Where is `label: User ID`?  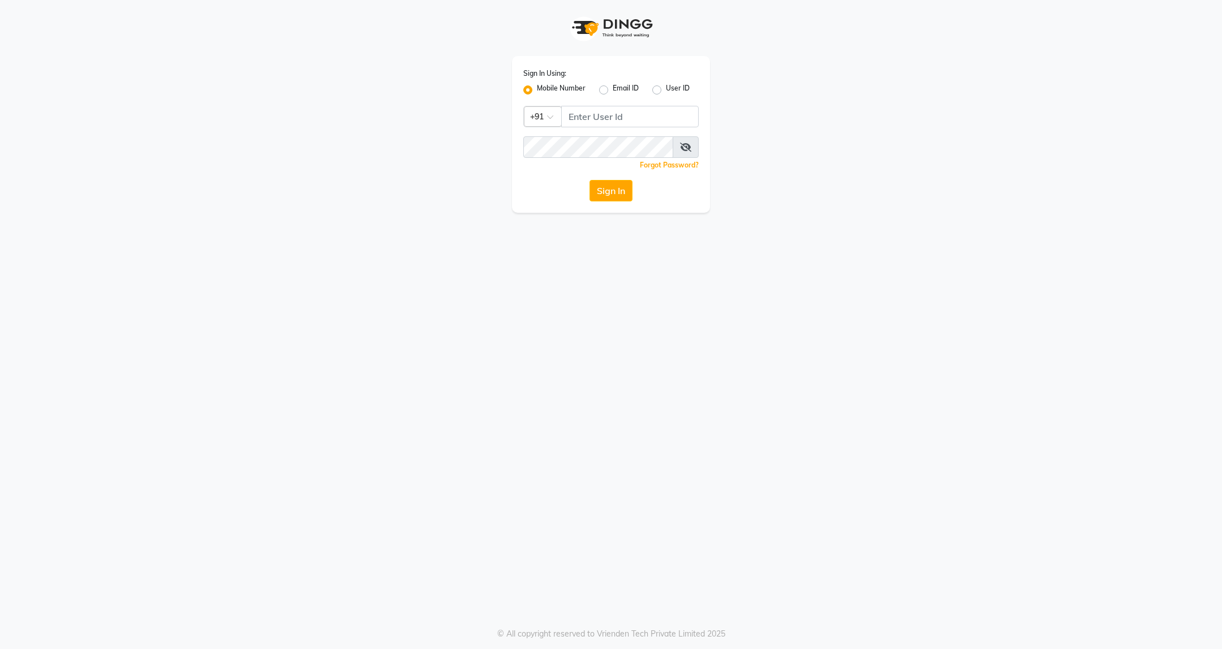
label: User ID is located at coordinates (678, 90).